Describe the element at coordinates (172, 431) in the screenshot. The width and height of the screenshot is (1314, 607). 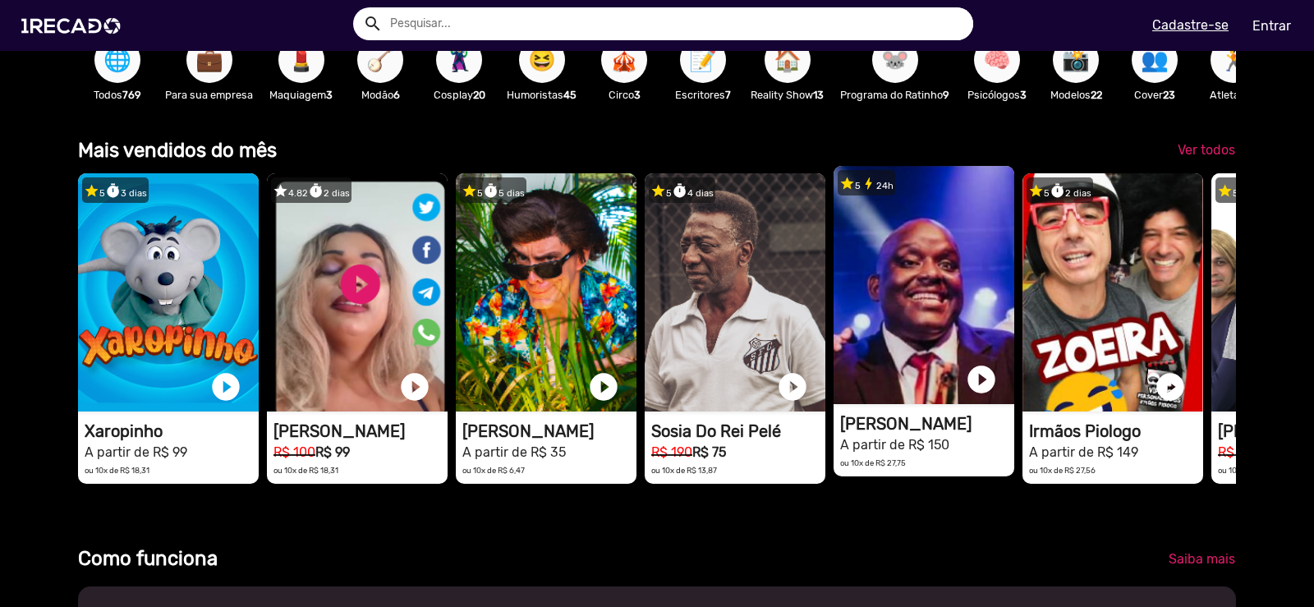
I see `h1: Xaropinho` at that location.